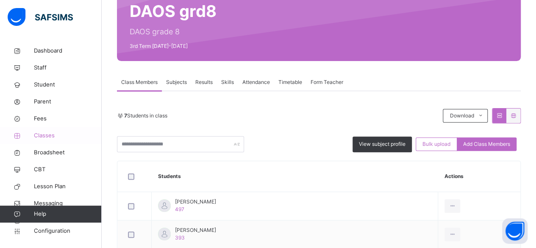 The image size is (536, 248). Describe the element at coordinates (68, 51) in the screenshot. I see `span: Dashboard` at that location.